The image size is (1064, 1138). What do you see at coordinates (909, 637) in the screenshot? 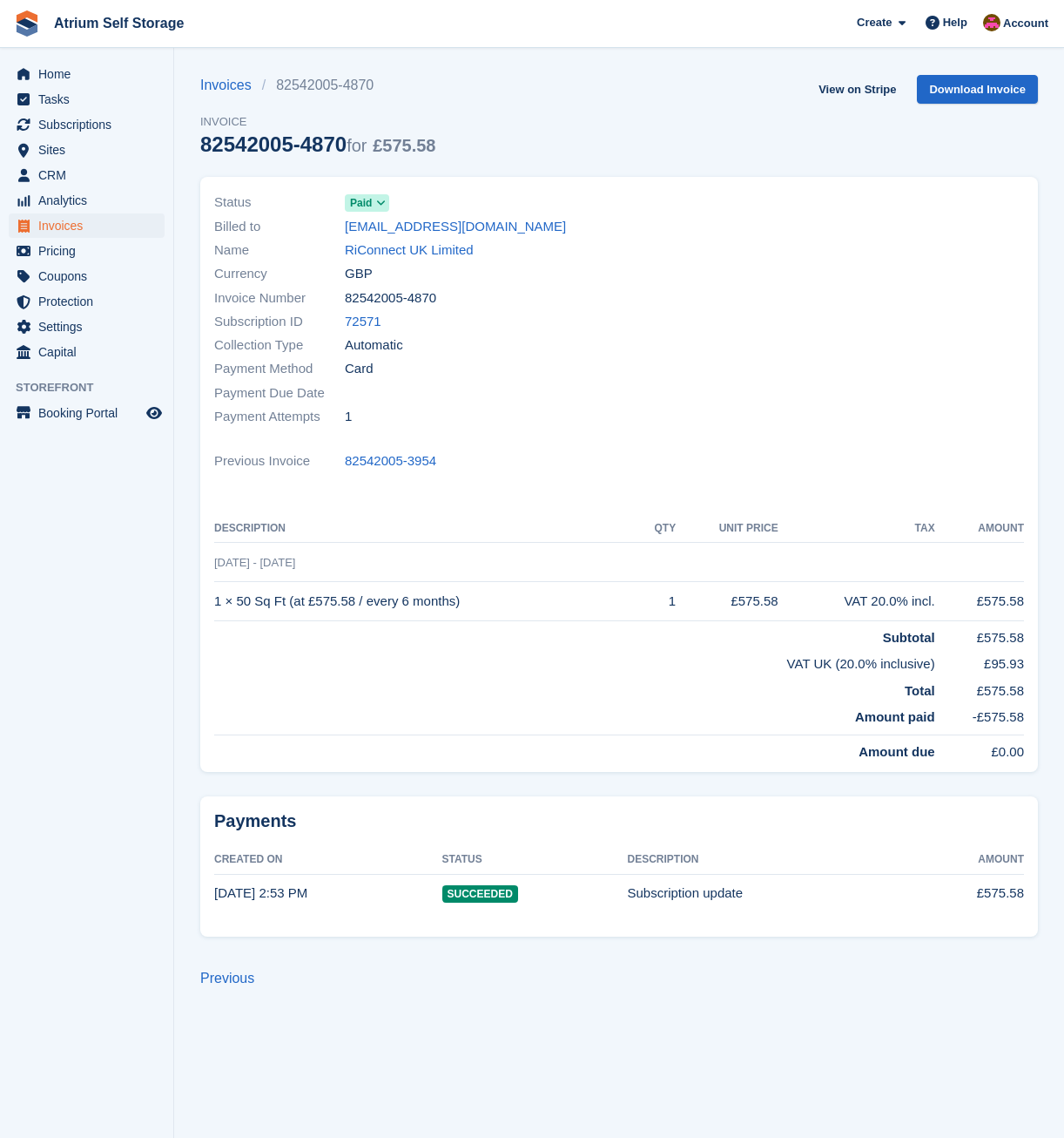
I see `strong: Subtotal` at bounding box center [909, 637].